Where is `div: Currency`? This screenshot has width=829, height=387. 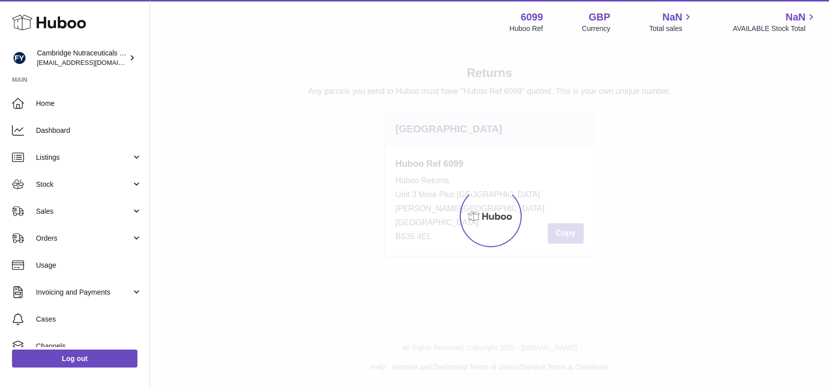
div: Currency is located at coordinates (596, 28).